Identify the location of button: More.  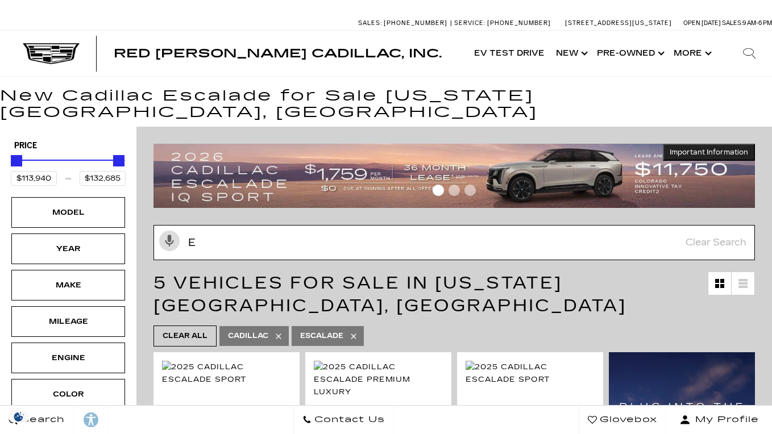
(691, 53).